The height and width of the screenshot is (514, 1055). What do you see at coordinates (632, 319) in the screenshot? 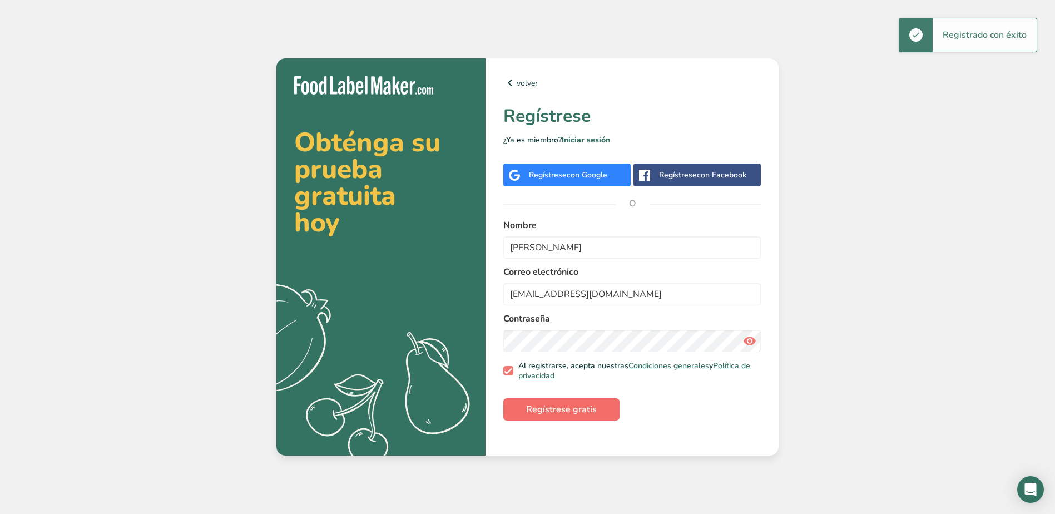
I see `label: Contraseña` at bounding box center [632, 319].